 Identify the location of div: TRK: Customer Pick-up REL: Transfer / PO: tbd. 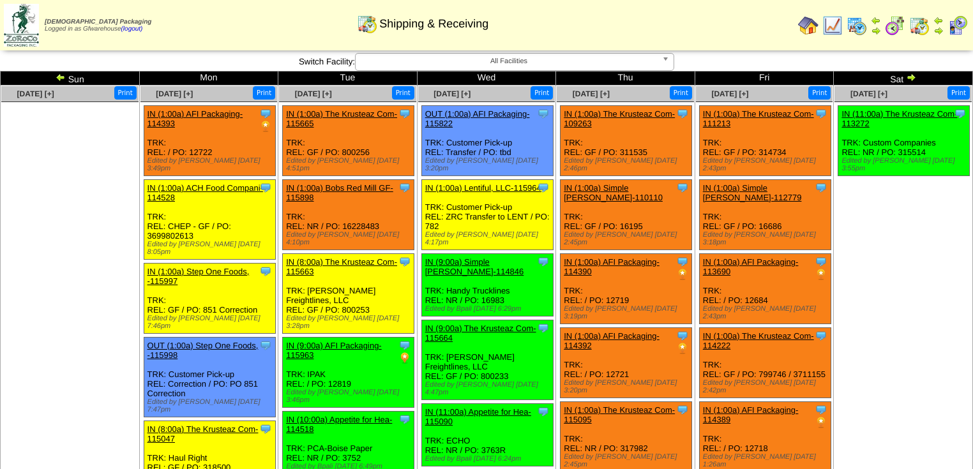
(487, 141).